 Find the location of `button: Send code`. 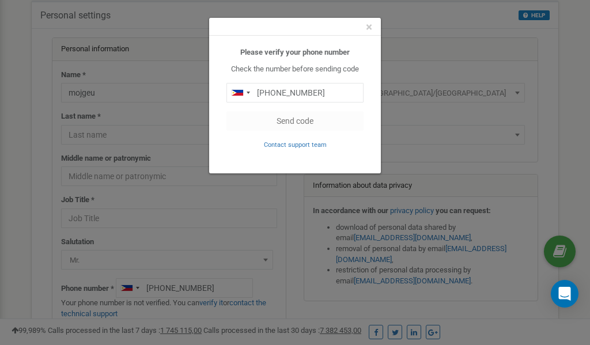

button: Send code is located at coordinates (295, 121).